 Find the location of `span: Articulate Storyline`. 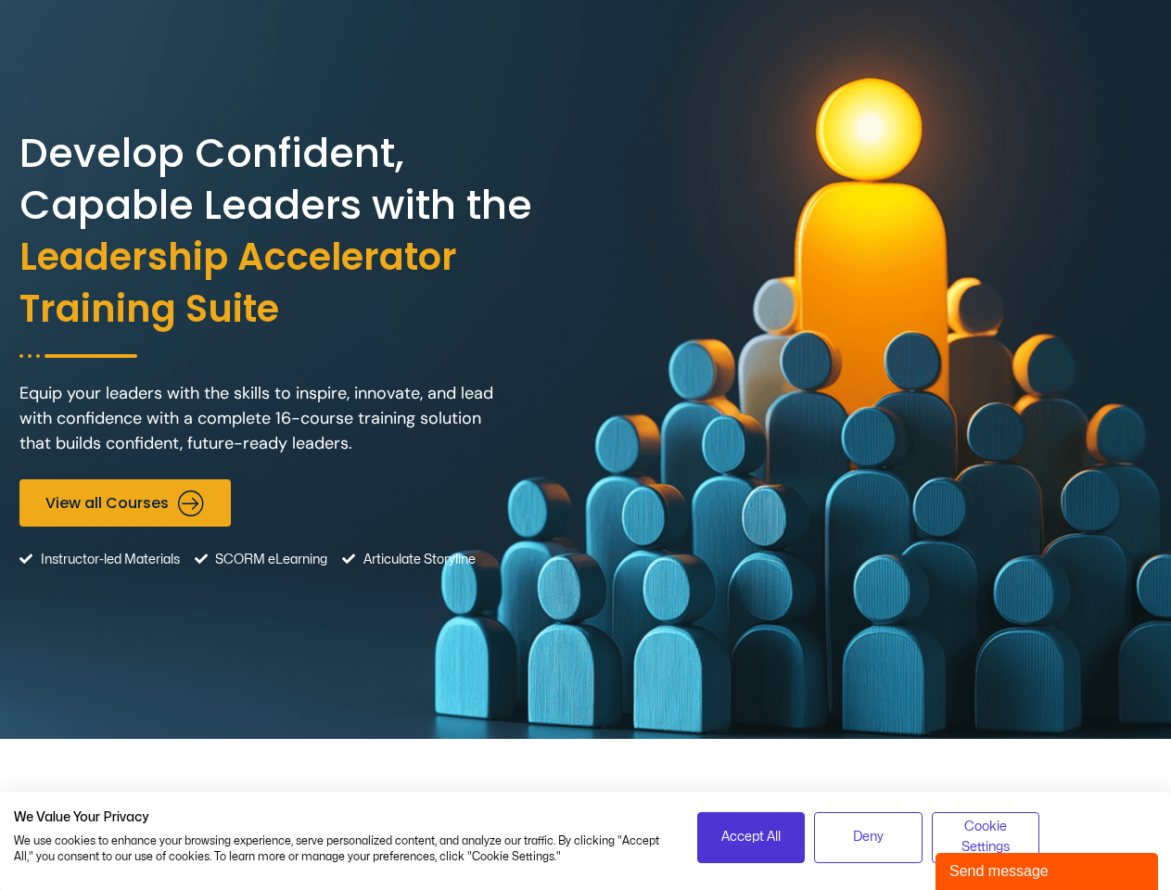

span: Articulate Storyline is located at coordinates (417, 559).